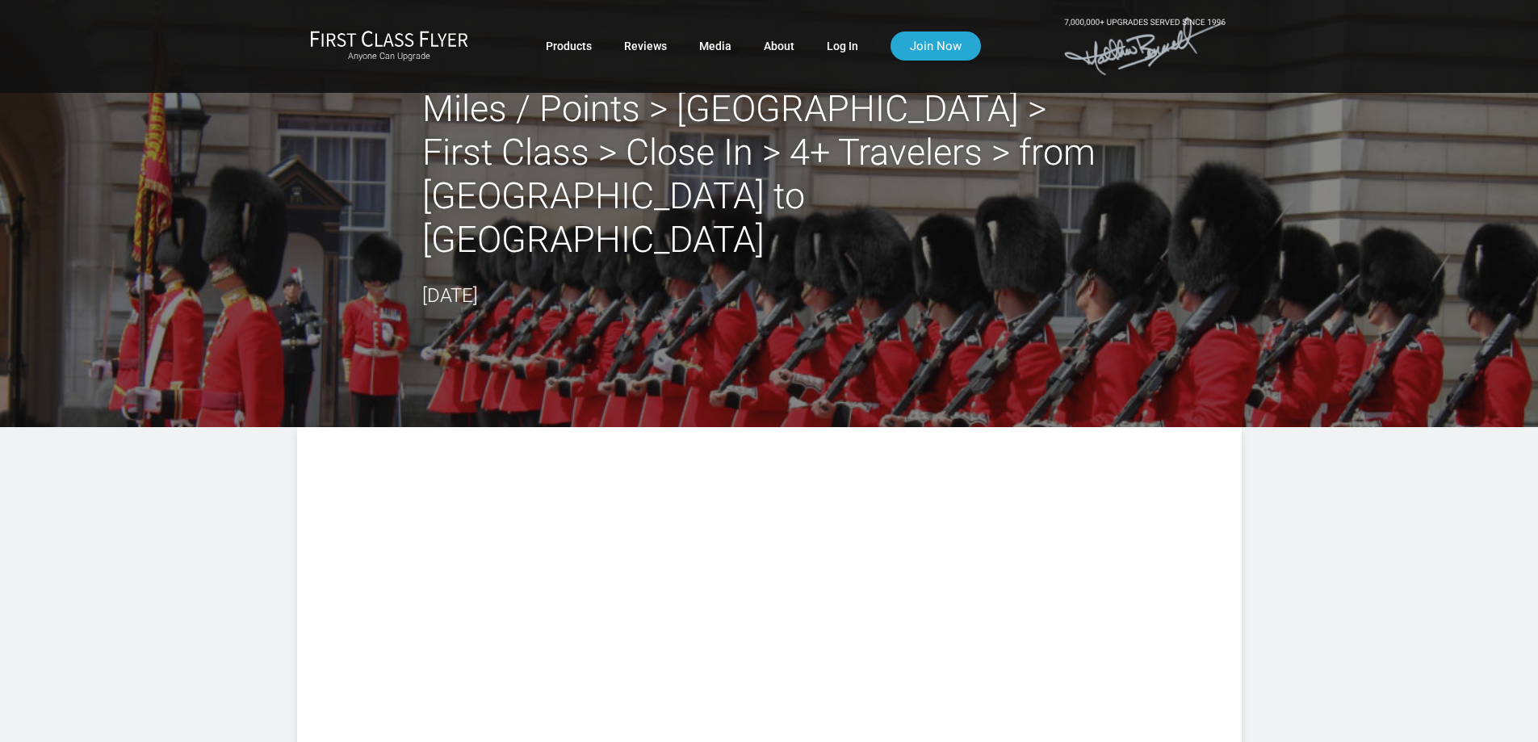 This screenshot has width=1538, height=742. Describe the element at coordinates (645, 46) in the screenshot. I see `a: Reviews` at that location.